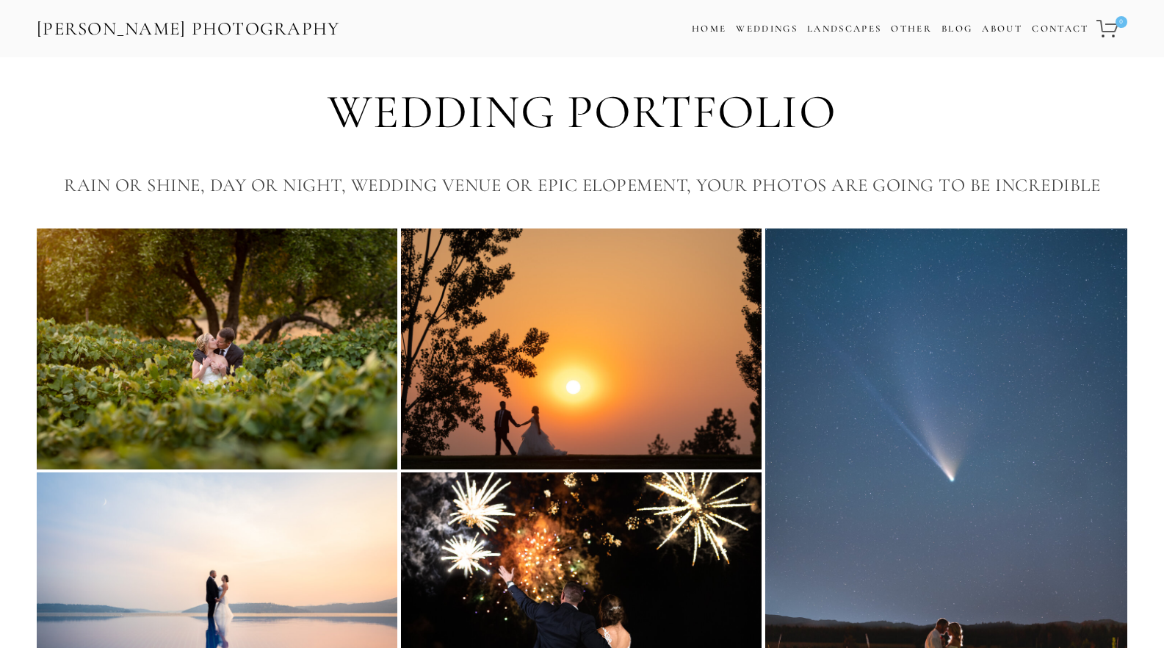  I want to click on a: Contact, so click(1059, 29).